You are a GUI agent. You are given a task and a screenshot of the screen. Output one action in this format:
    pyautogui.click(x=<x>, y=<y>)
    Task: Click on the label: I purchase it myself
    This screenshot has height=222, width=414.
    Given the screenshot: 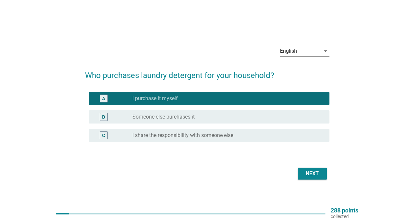 What is the action you would take?
    pyautogui.click(x=155, y=99)
    